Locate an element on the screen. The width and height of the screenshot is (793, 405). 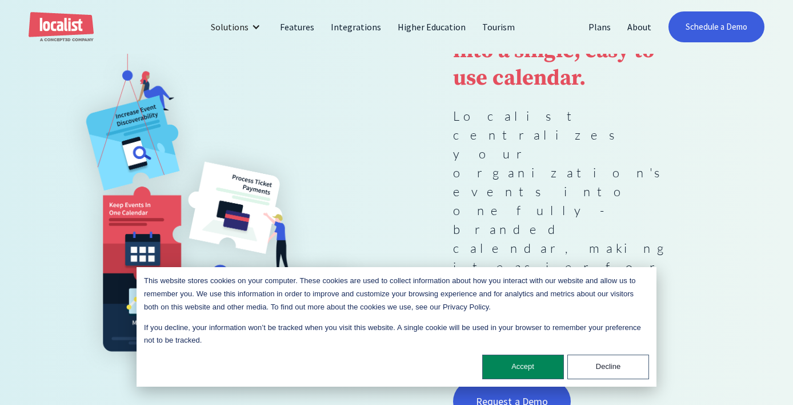
a: home is located at coordinates (61, 27).